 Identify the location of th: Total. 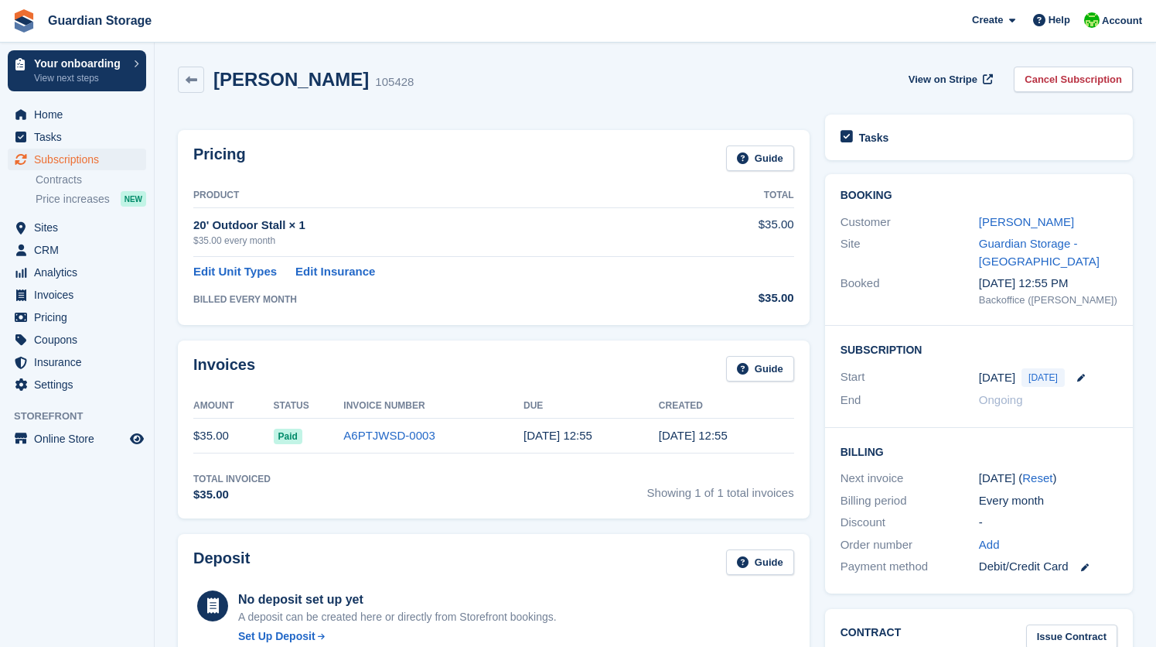
(745, 196).